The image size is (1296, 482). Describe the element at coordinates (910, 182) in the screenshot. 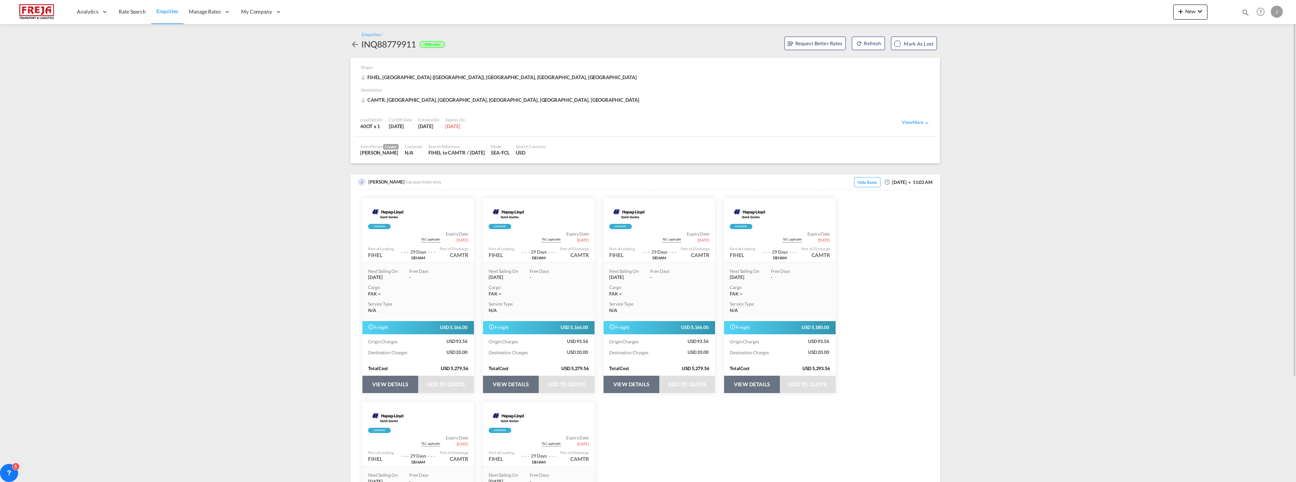

I see `md-icon: icon-checkbox-blank-circle` at that location.